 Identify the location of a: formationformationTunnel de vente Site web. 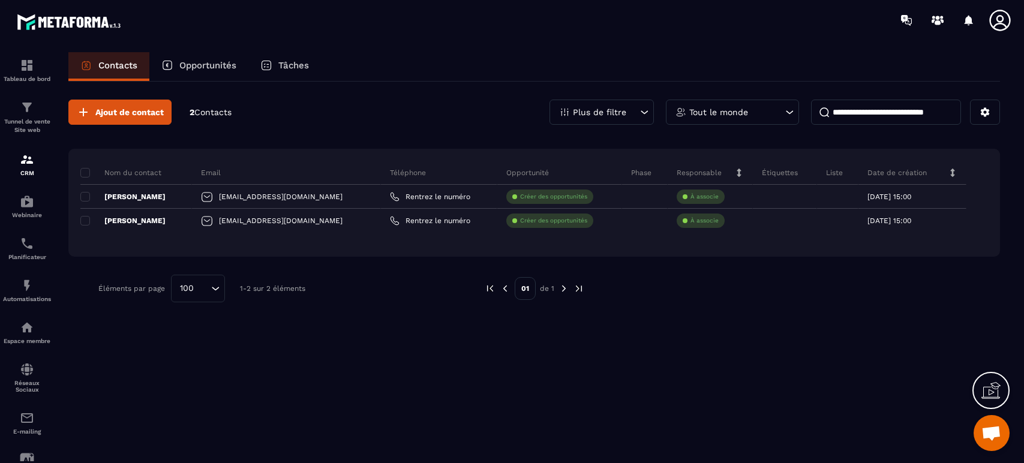
(27, 117).